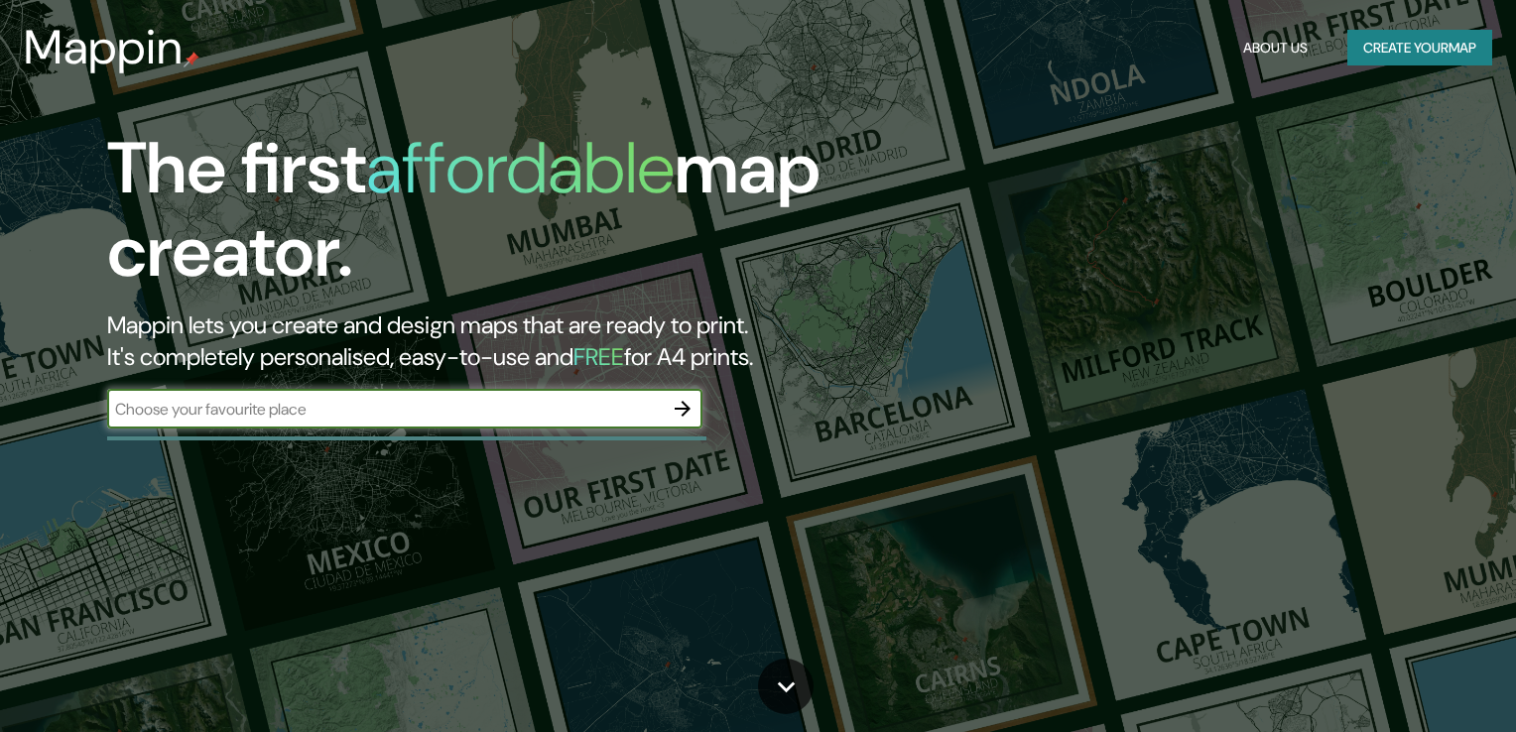  What do you see at coordinates (1420, 48) in the screenshot?
I see `button: Create yourmap` at bounding box center [1420, 48].